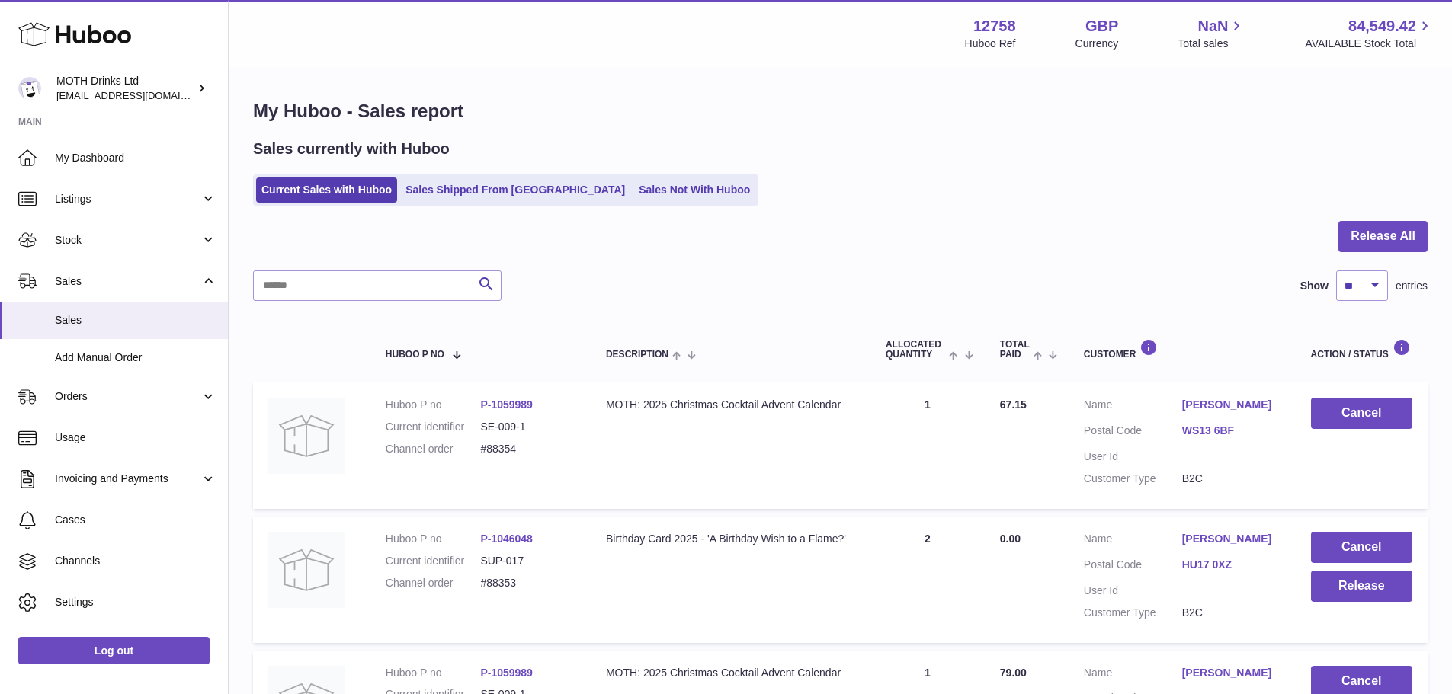  Describe the element at coordinates (1361, 586) in the screenshot. I see `button: Release` at that location.